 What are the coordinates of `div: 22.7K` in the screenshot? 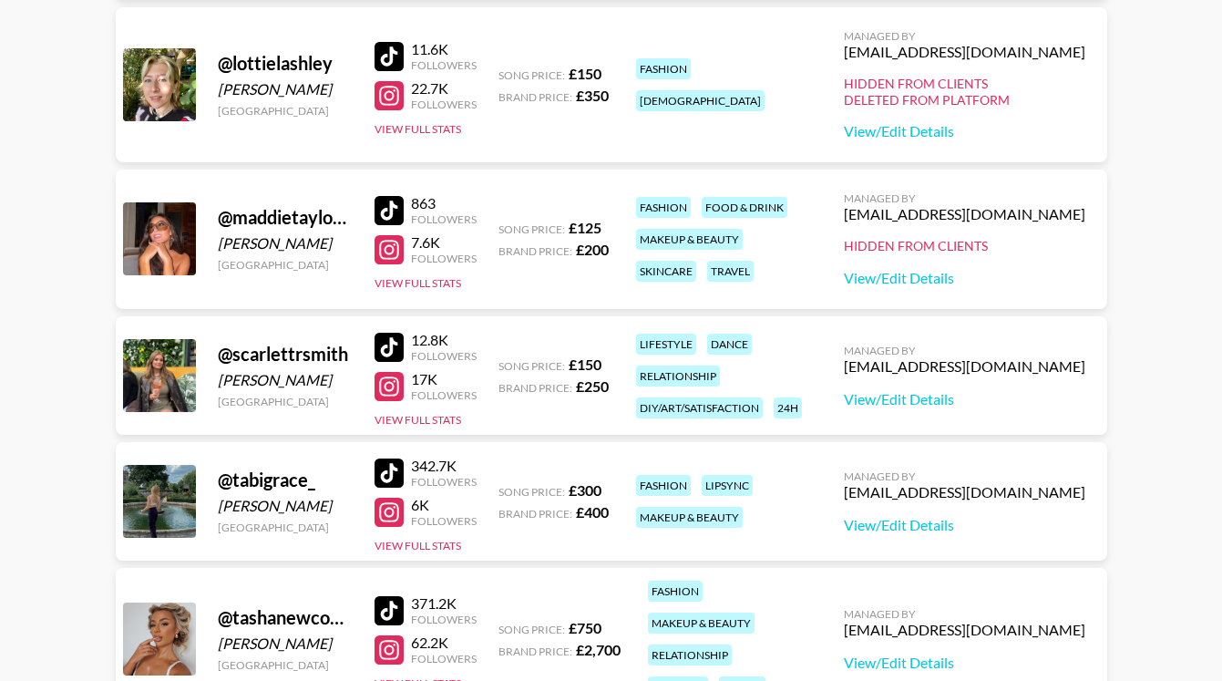 It's located at (444, 88).